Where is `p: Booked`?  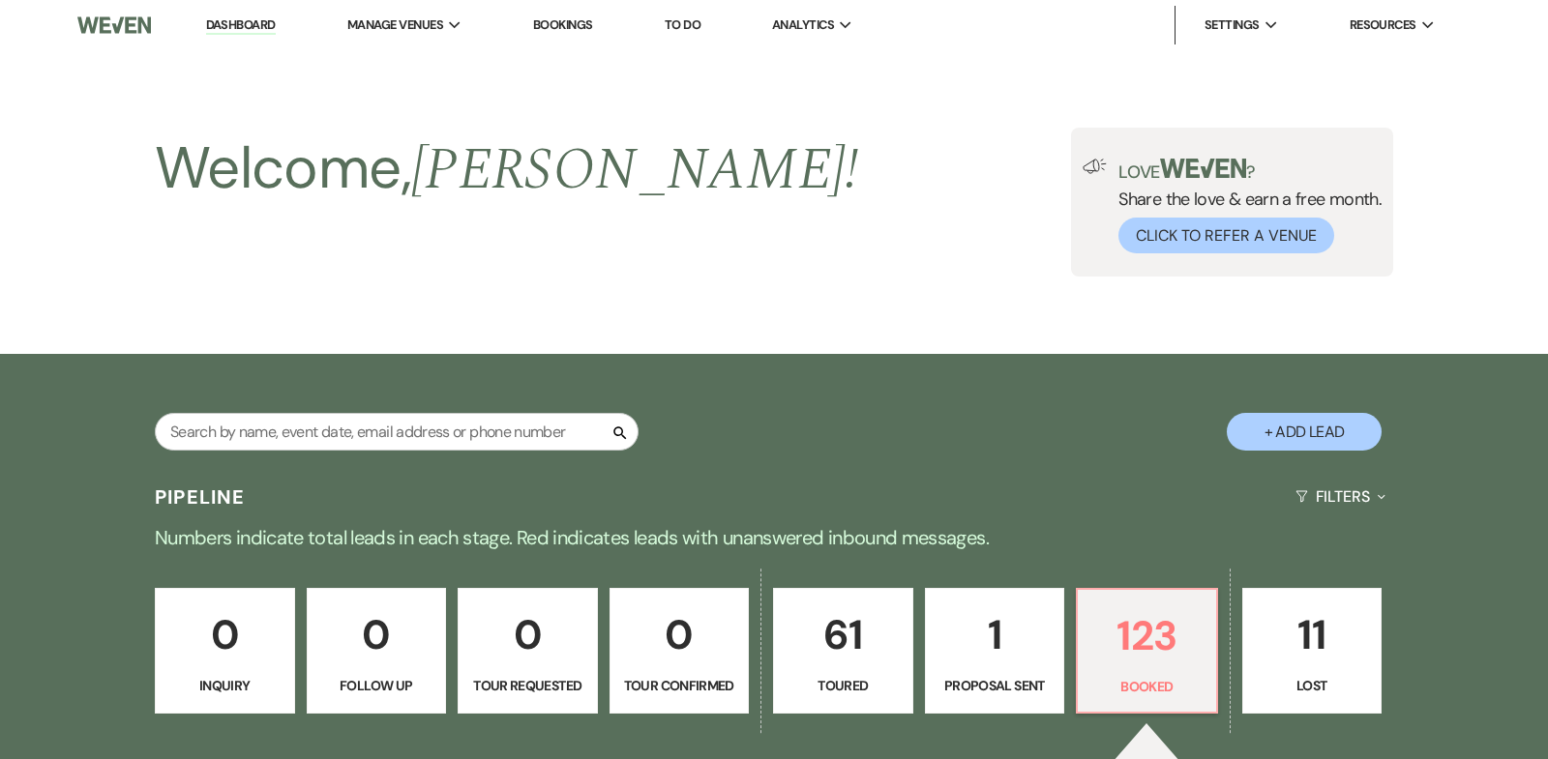 p: Booked is located at coordinates (1146, 687).